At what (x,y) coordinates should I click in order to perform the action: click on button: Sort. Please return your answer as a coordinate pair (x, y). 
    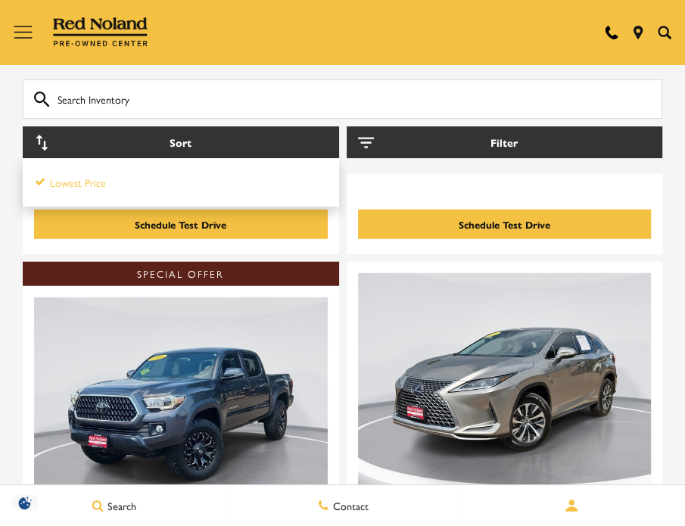
    Looking at the image, I should click on (181, 142).